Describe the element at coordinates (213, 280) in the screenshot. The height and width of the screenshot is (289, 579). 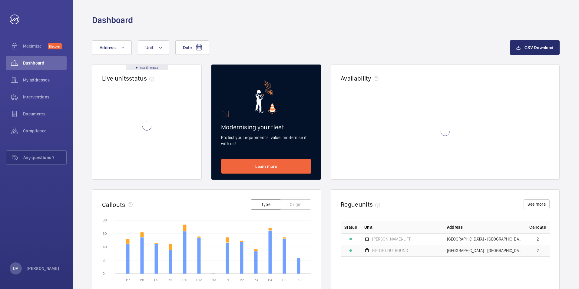
I see `text: P13` at that location.